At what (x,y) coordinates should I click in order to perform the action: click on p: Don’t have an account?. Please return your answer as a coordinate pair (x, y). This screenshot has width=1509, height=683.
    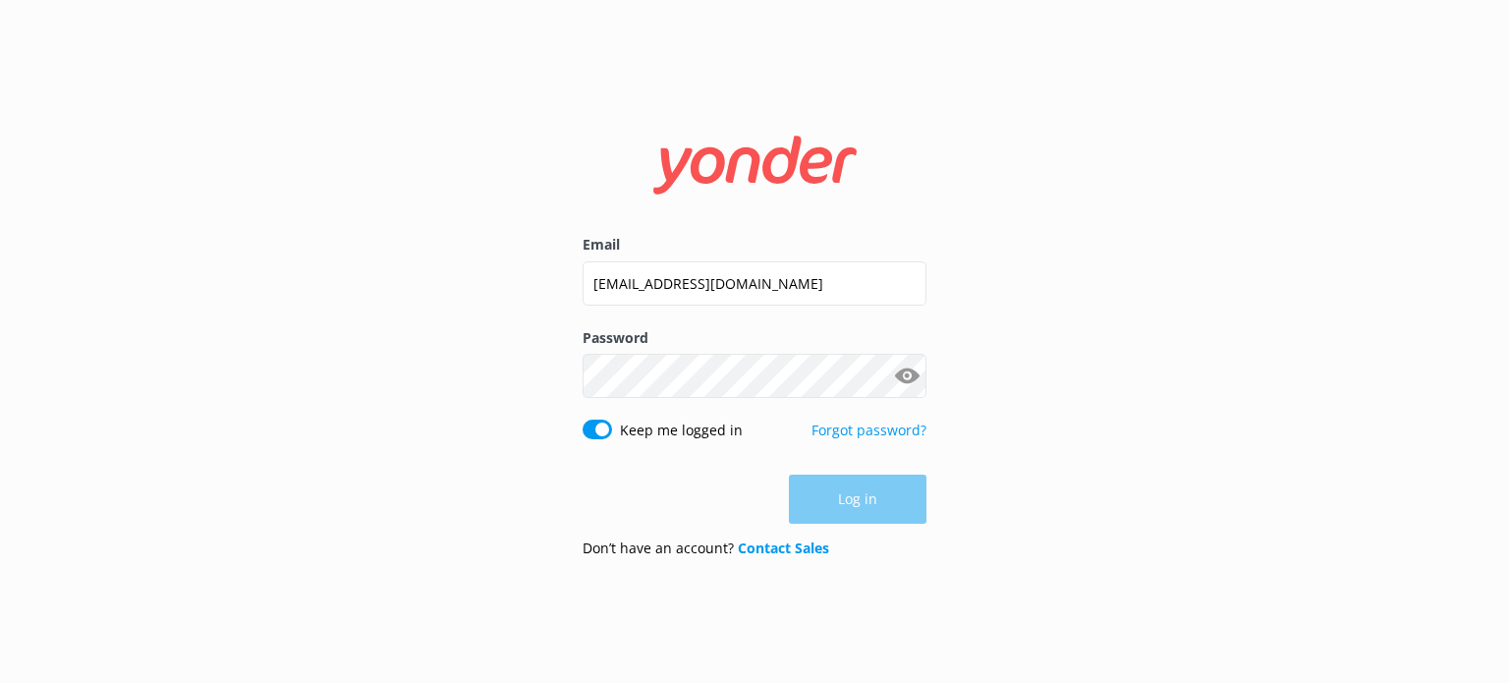
    Looking at the image, I should click on (705, 548).